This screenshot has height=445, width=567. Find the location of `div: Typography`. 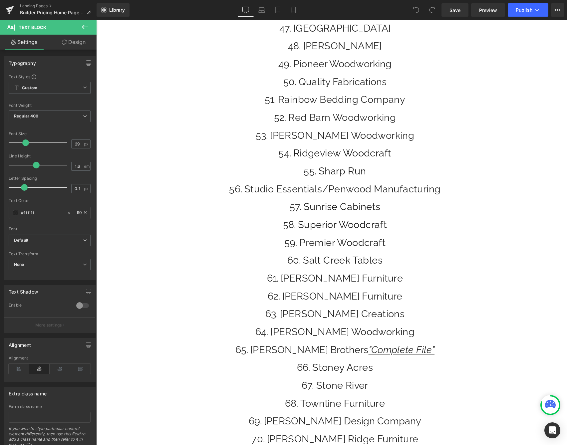

div: Typography is located at coordinates (22, 61).